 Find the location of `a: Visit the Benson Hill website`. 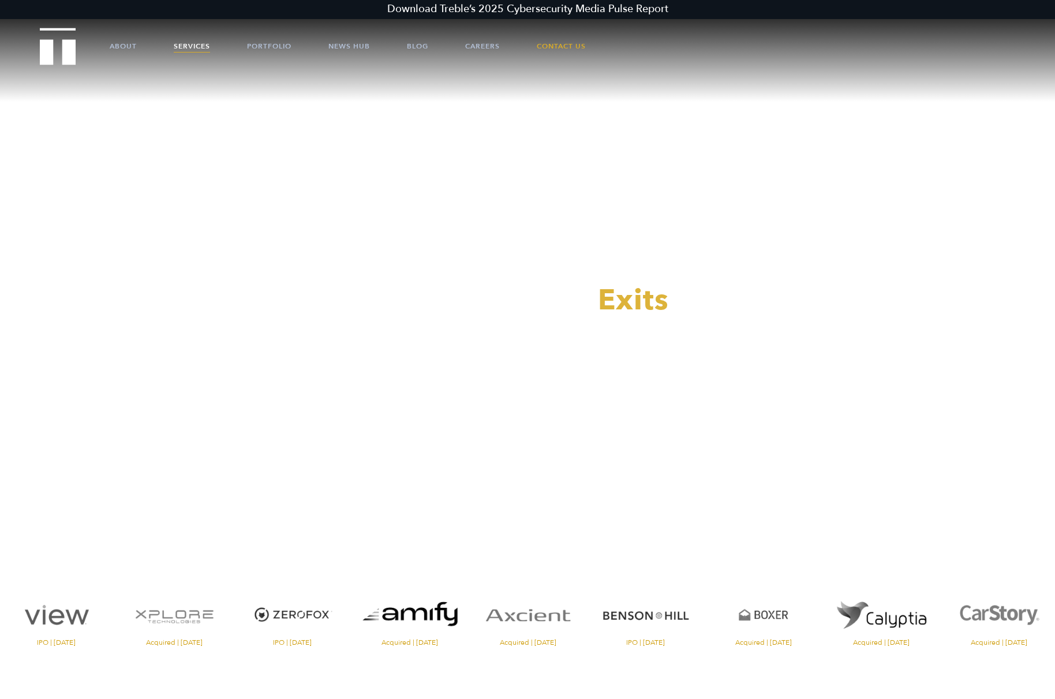

a: Visit the Benson Hill website is located at coordinates (646, 618).